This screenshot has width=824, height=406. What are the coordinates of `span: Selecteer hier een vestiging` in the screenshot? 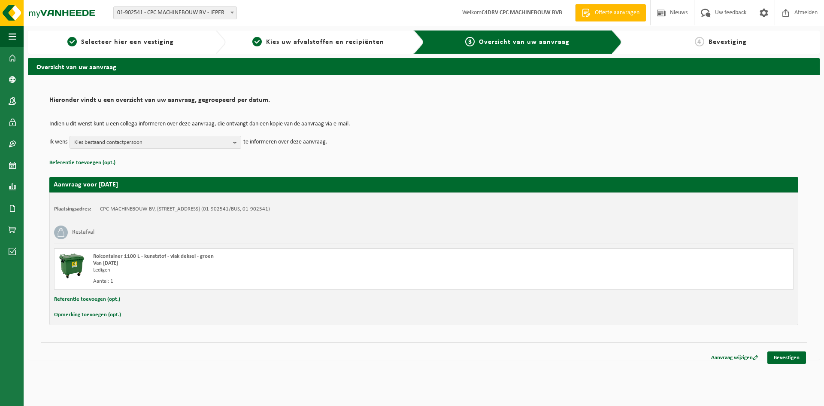 It's located at (127, 42).